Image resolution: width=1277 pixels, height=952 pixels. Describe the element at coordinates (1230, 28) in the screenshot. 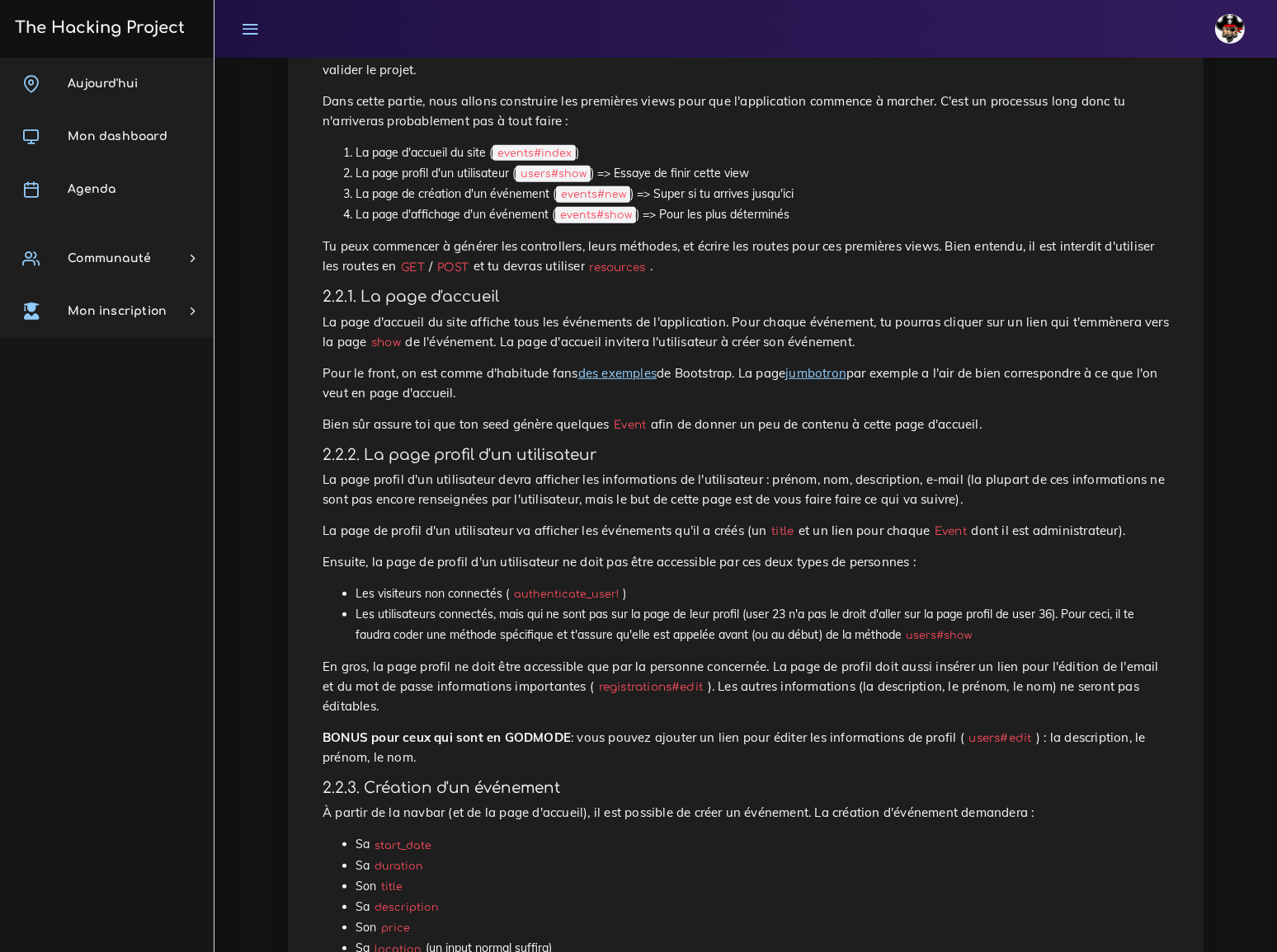

I see `img: avatar` at that location.